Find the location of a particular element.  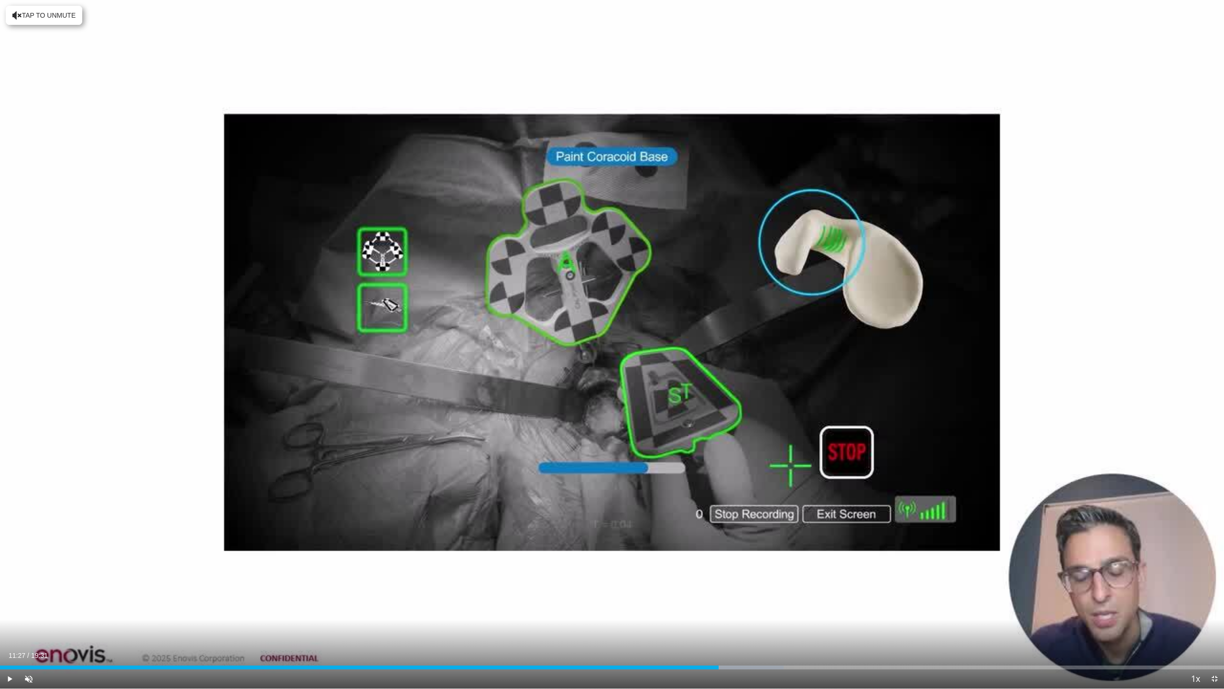

button: Exit Fullscreen is located at coordinates (1215, 679).